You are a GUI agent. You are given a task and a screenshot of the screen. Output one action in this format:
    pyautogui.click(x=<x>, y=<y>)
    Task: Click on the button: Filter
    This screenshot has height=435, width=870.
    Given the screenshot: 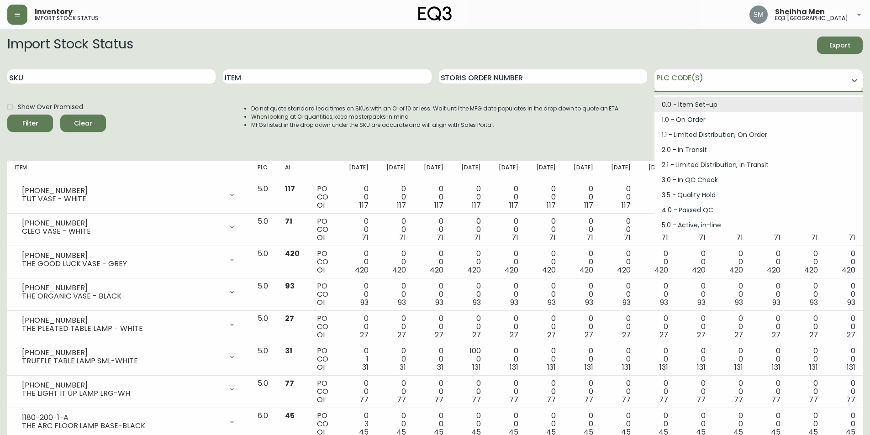 What is the action you would take?
    pyautogui.click(x=30, y=123)
    